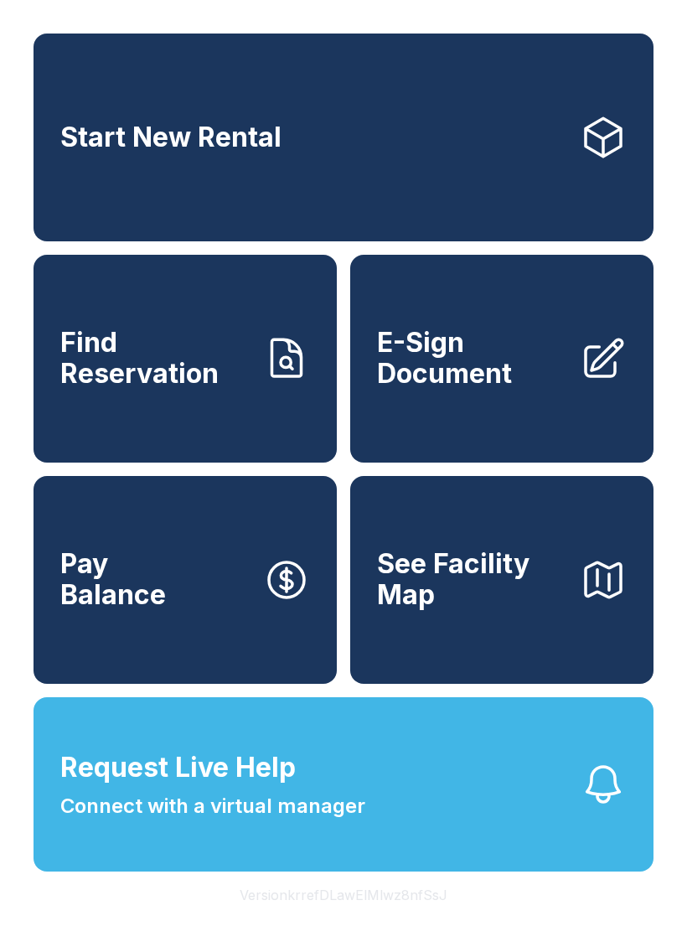 This screenshot has height=952, width=687. What do you see at coordinates (213, 806) in the screenshot?
I see `span: Connect with a virtual manager` at bounding box center [213, 806].